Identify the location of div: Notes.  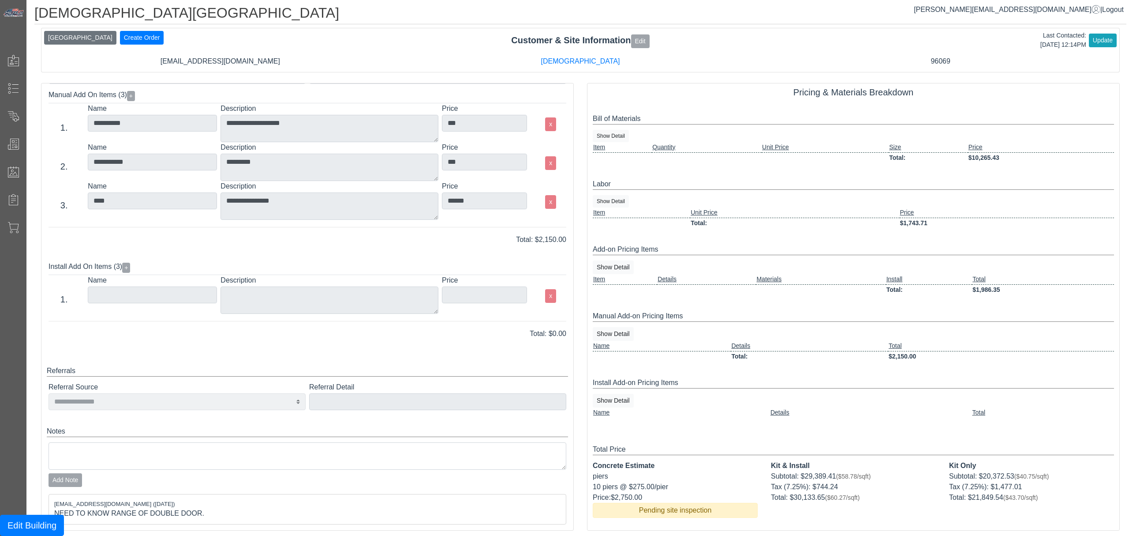
(308, 431).